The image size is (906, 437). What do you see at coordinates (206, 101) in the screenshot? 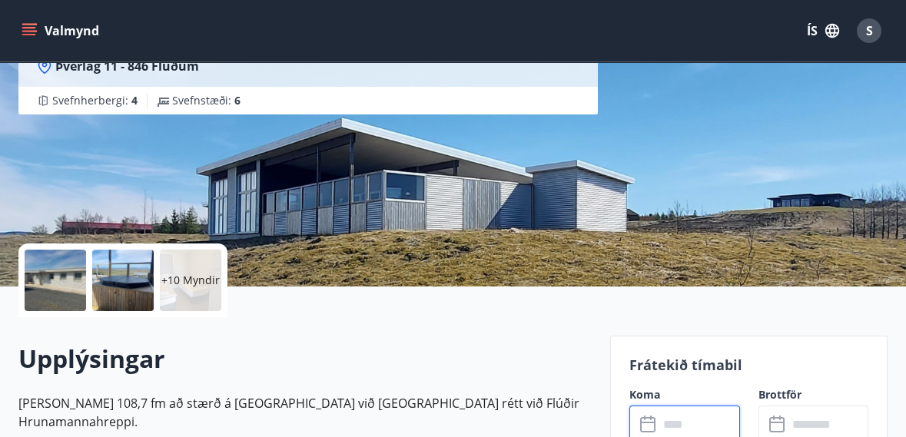
I see `span: Svefnstæði :` at bounding box center [206, 101].